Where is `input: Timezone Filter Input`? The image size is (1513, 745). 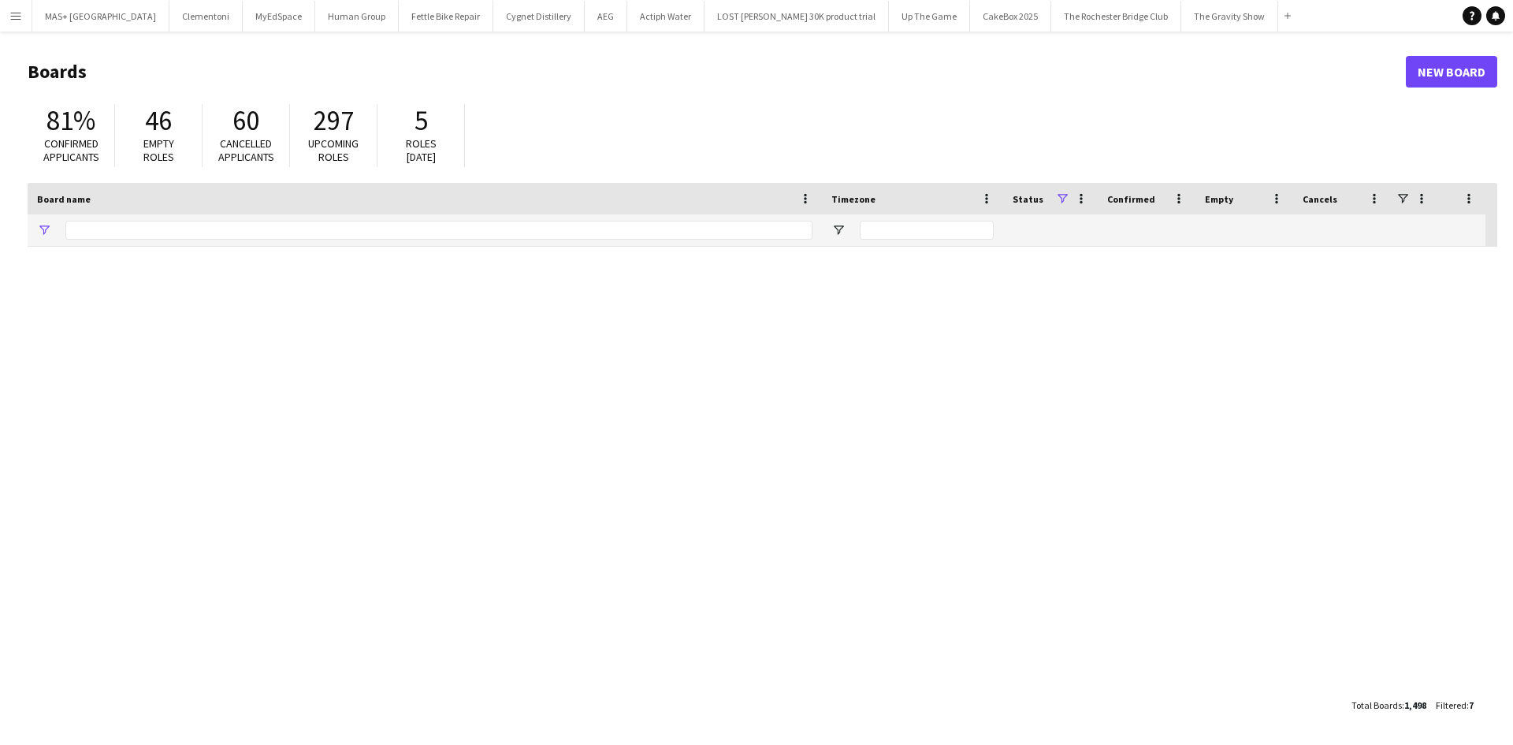 input: Timezone Filter Input is located at coordinates (927, 230).